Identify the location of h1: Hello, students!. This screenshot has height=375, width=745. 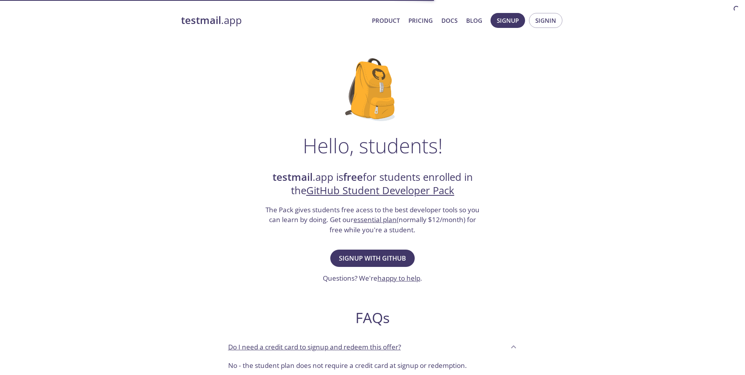
(373, 145).